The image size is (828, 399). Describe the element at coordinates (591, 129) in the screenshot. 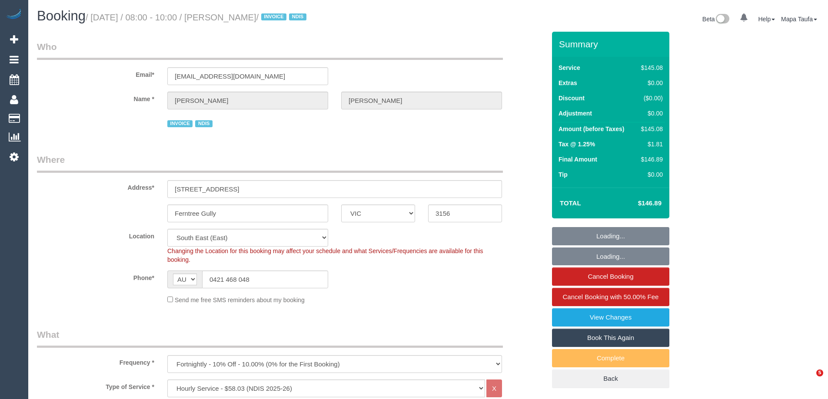

I see `label: Amount (before Taxes)` at that location.